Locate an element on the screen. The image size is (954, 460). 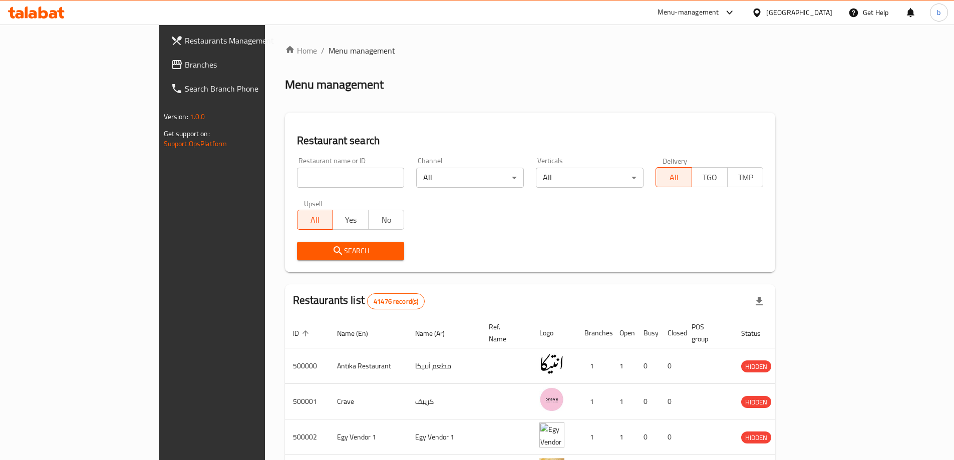
span: Search Branch Phone is located at coordinates (247, 89).